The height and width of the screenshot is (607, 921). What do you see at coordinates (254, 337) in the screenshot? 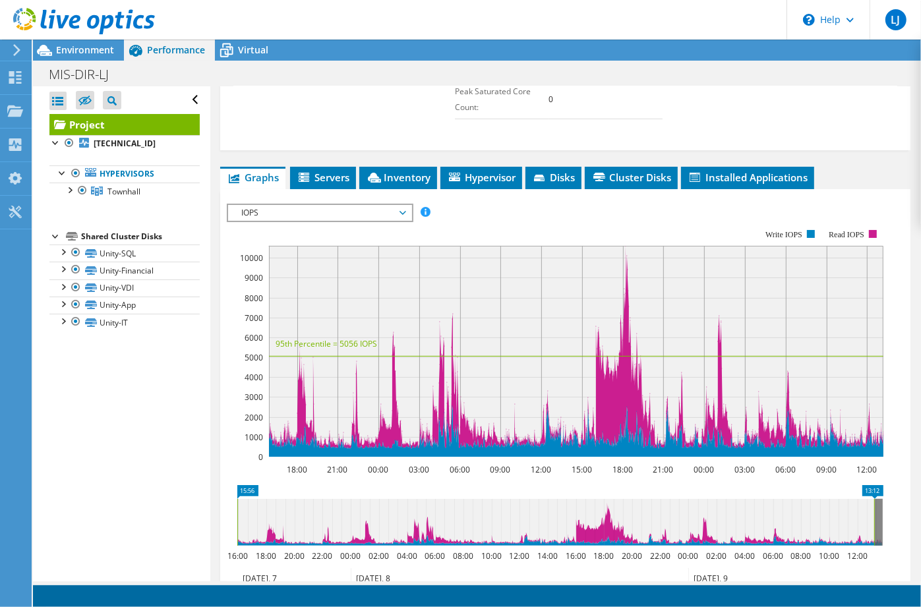
I see `text: 6000` at bounding box center [254, 337].